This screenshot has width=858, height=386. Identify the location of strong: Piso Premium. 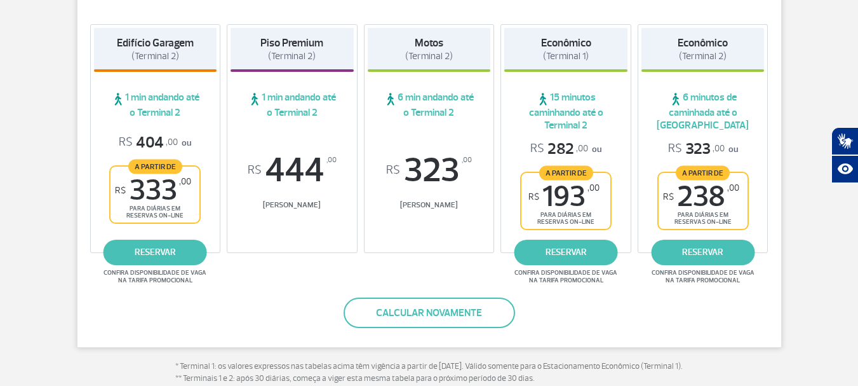
(292, 43).